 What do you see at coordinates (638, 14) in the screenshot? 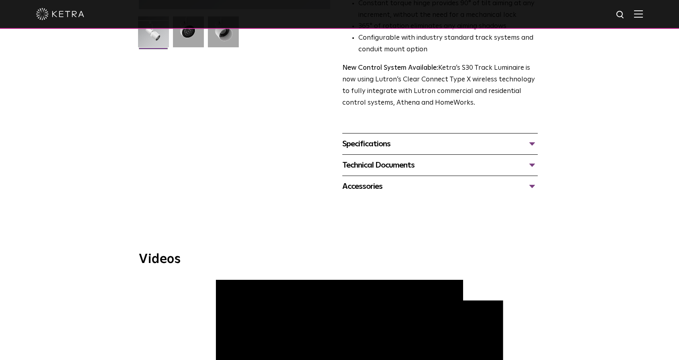
I see `img: Hamburger%20Nav.svg` at bounding box center [638, 14].